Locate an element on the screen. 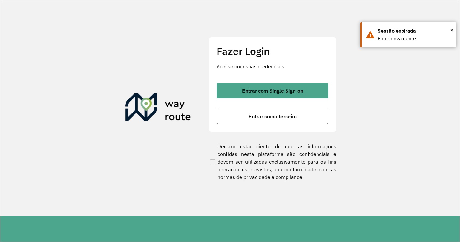 This screenshot has height=242, width=460. div: Sessão expirada is located at coordinates (414, 31).